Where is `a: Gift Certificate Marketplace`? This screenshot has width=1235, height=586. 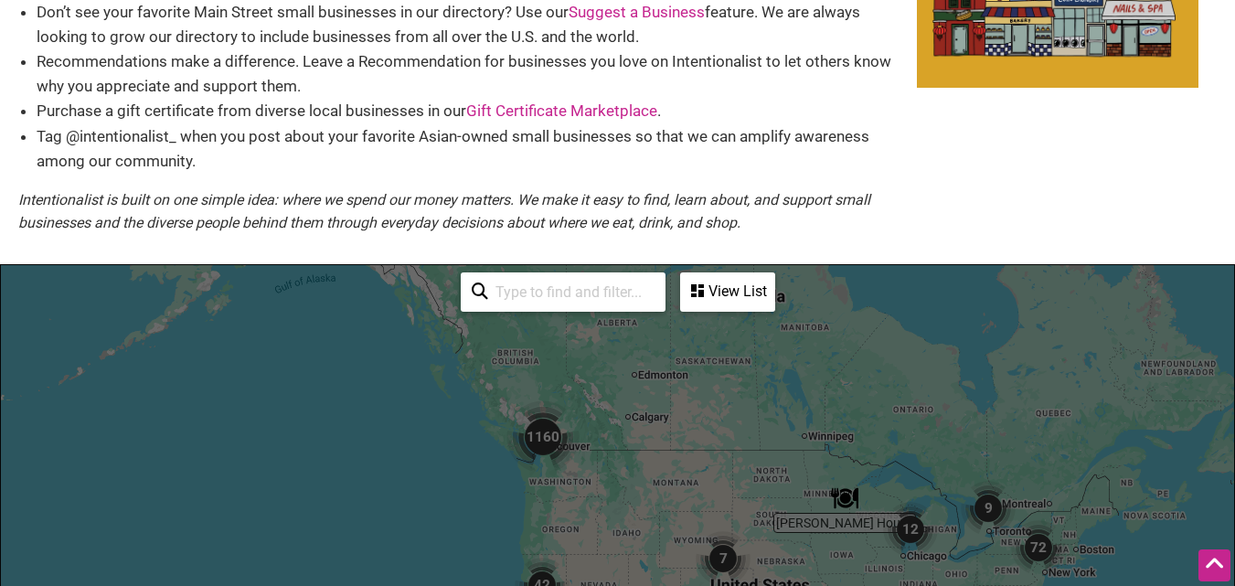 a: Gift Certificate Marketplace is located at coordinates (561, 111).